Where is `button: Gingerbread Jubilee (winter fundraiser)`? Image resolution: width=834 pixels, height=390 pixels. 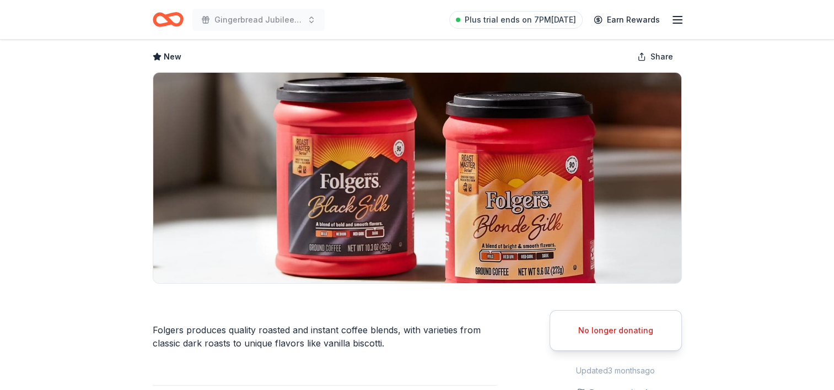
button: Gingerbread Jubilee (winter fundraiser) is located at coordinates (259, 20).